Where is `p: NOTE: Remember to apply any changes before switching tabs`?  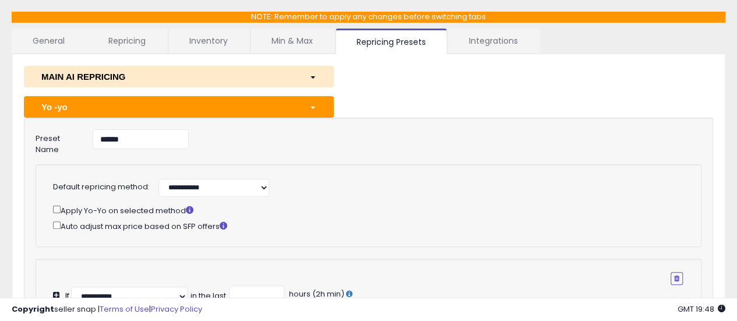
p: NOTE: Remember to apply any changes before switching tabs is located at coordinates (368, 17).